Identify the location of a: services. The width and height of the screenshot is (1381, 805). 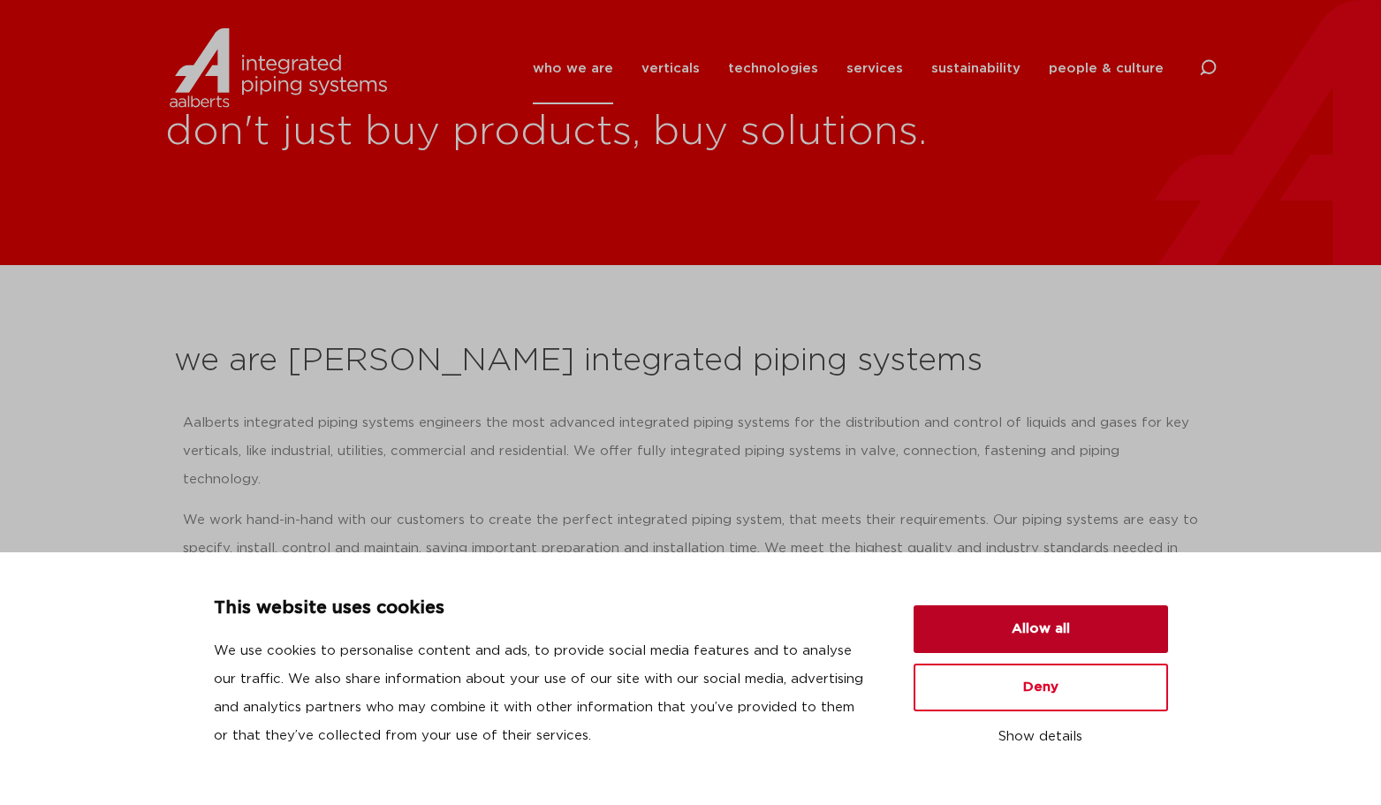
(875, 68).